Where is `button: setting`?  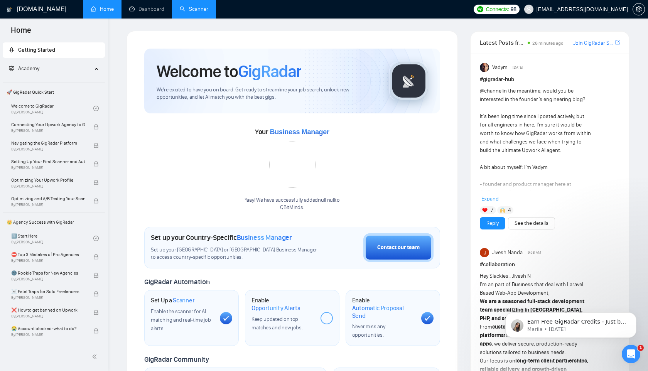
button: setting is located at coordinates (639, 9).